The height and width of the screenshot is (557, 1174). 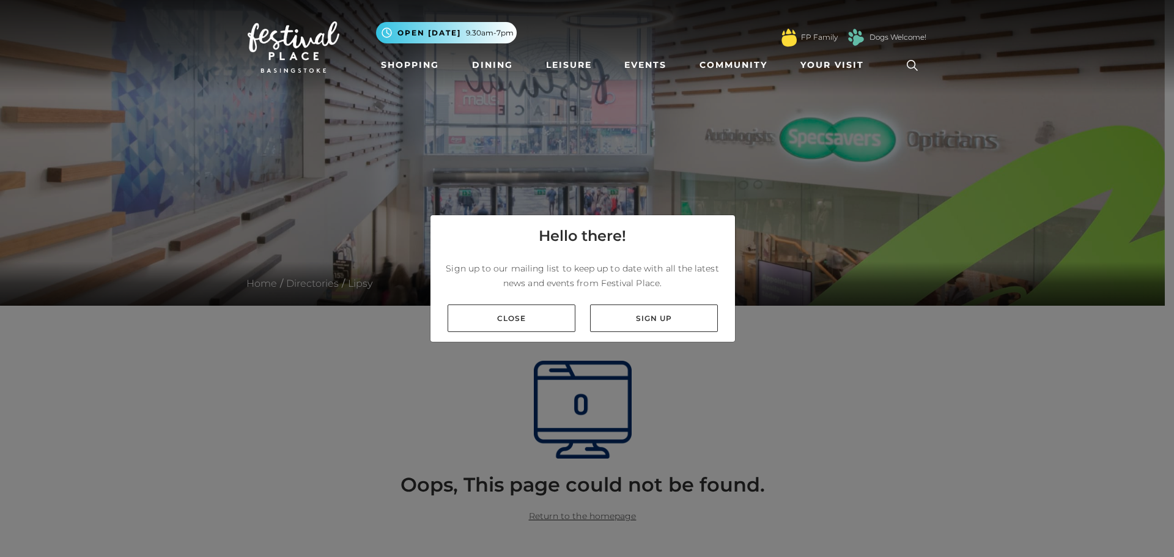 What do you see at coordinates (733, 65) in the screenshot?
I see `a: Community` at bounding box center [733, 65].